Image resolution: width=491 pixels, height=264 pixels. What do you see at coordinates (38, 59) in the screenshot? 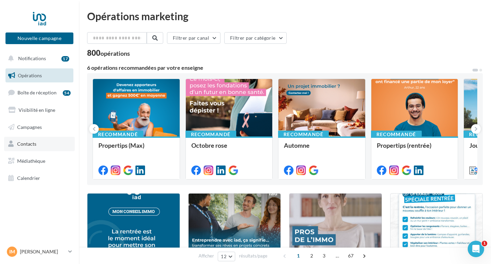
I see `button: Notifications 17` at bounding box center [38, 59].